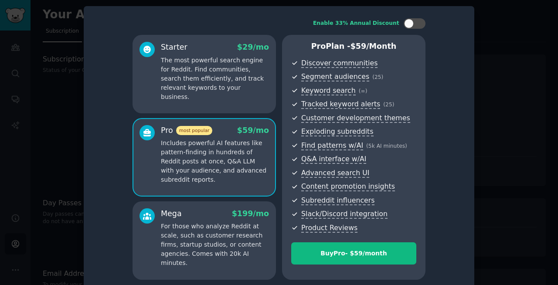 The image size is (558, 285). Describe the element at coordinates (353, 46) in the screenshot. I see `p: Pro Plan -` at that location.